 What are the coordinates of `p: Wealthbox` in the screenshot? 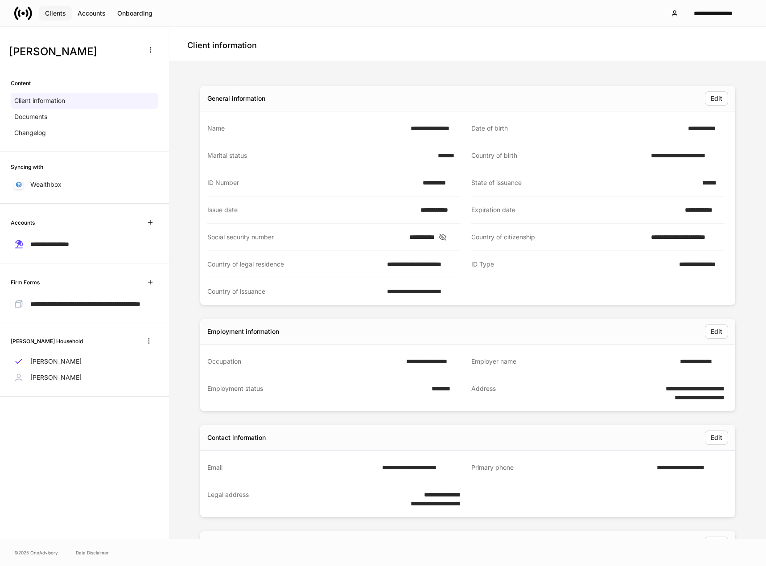 It's located at (46, 185).